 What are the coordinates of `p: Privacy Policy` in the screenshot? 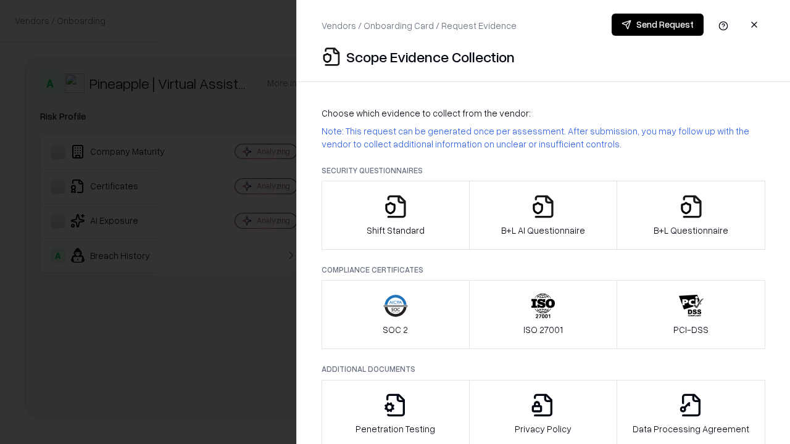 It's located at (543, 429).